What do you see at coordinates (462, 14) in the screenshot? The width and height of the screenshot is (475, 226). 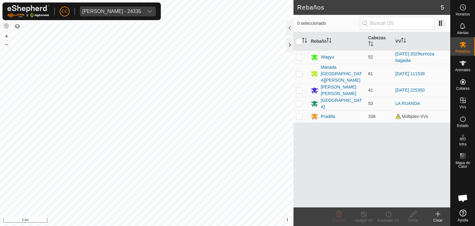 I see `span: Horarios` at bounding box center [462, 14].